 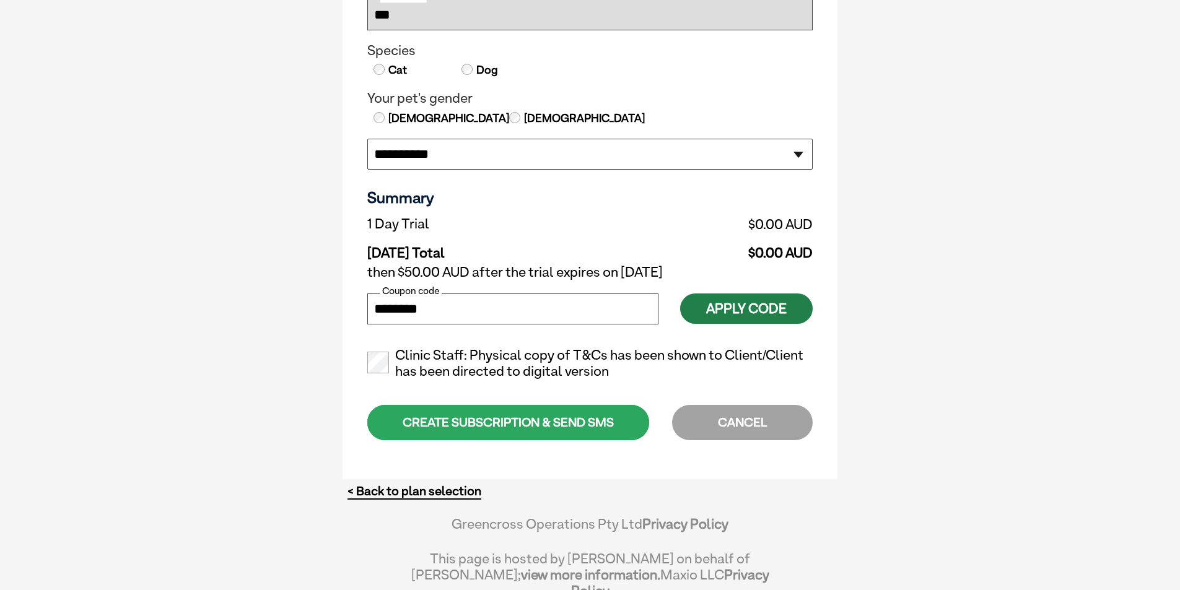 What do you see at coordinates (746, 308) in the screenshot?
I see `button: Apply Code` at bounding box center [746, 308].